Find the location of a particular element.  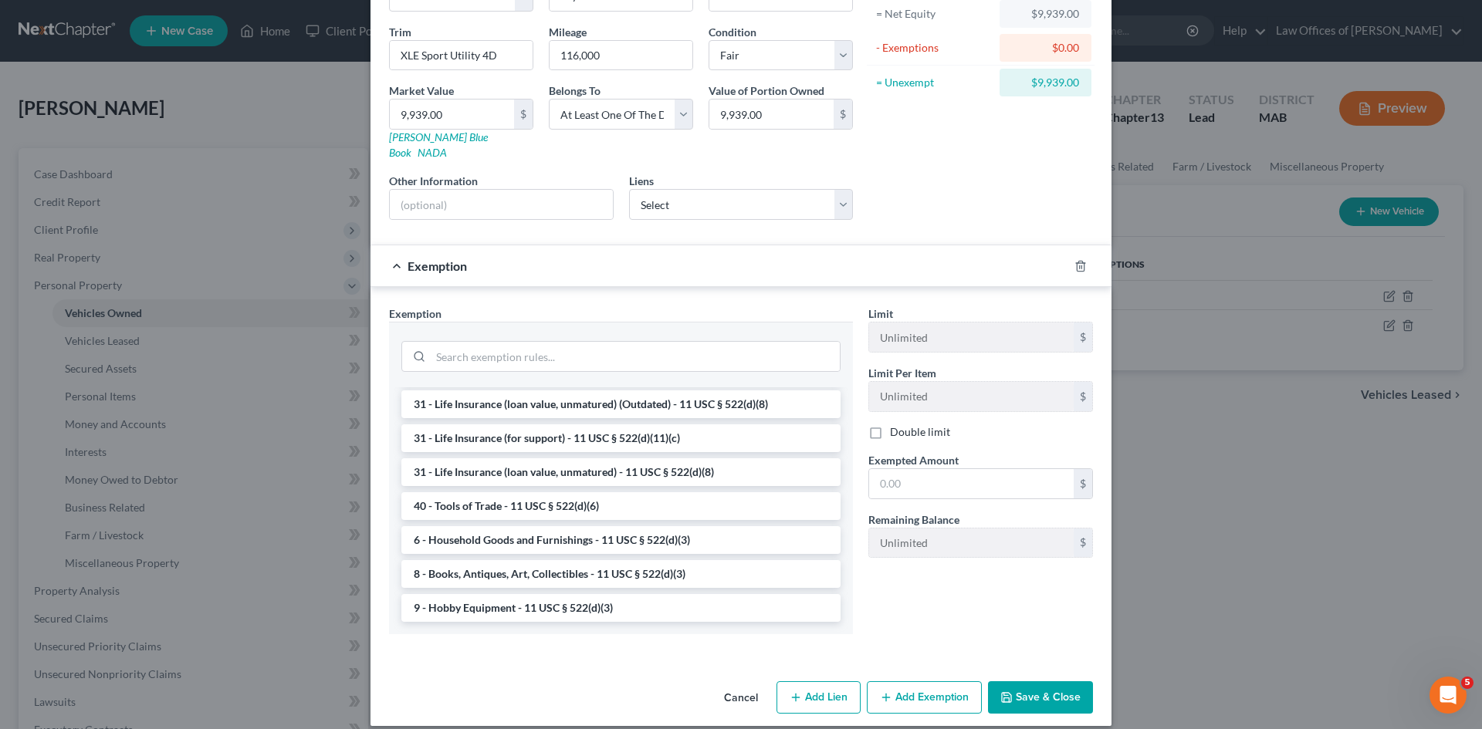

label: Limit Per Item is located at coordinates (902, 373).